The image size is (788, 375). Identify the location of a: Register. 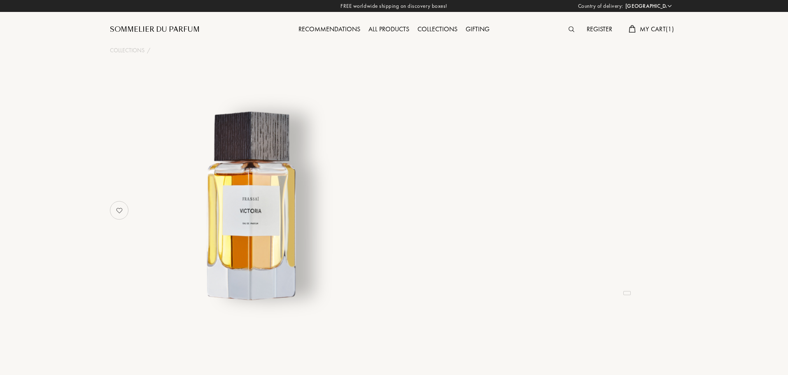
(599, 29).